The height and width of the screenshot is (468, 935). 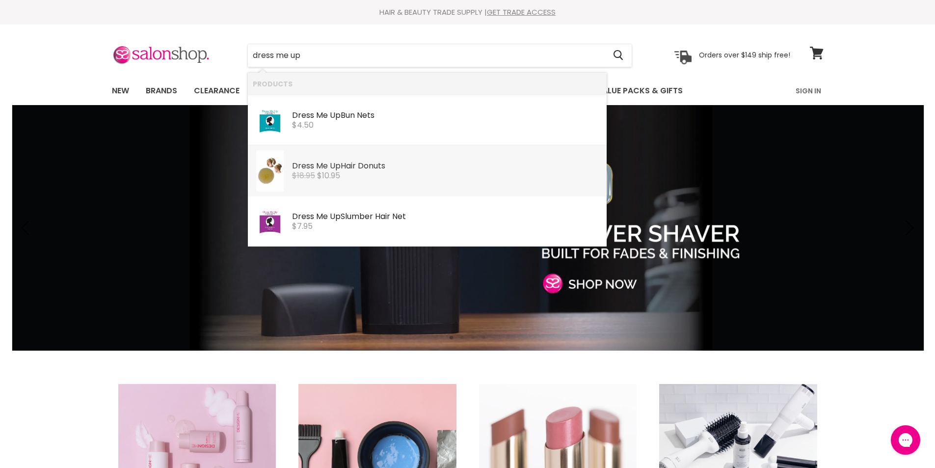 I want to click on span: $4.50, so click(x=303, y=125).